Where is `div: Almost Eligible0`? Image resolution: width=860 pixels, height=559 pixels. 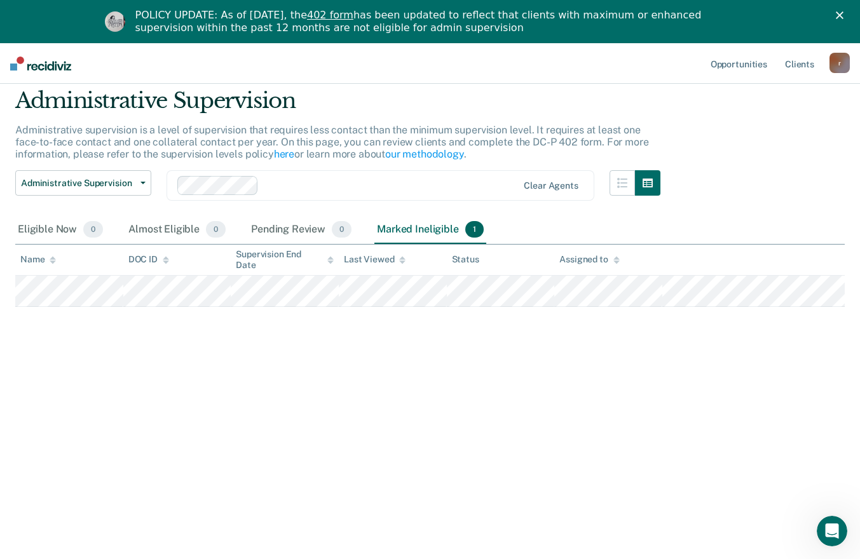 div: Almost Eligible0 is located at coordinates (177, 230).